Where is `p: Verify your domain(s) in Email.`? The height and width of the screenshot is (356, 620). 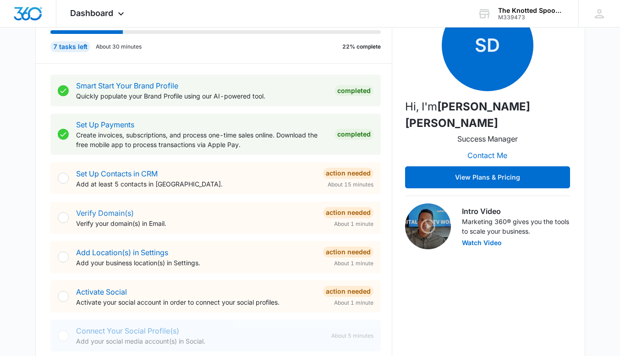 p: Verify your domain(s) in Email. is located at coordinates (196, 223).